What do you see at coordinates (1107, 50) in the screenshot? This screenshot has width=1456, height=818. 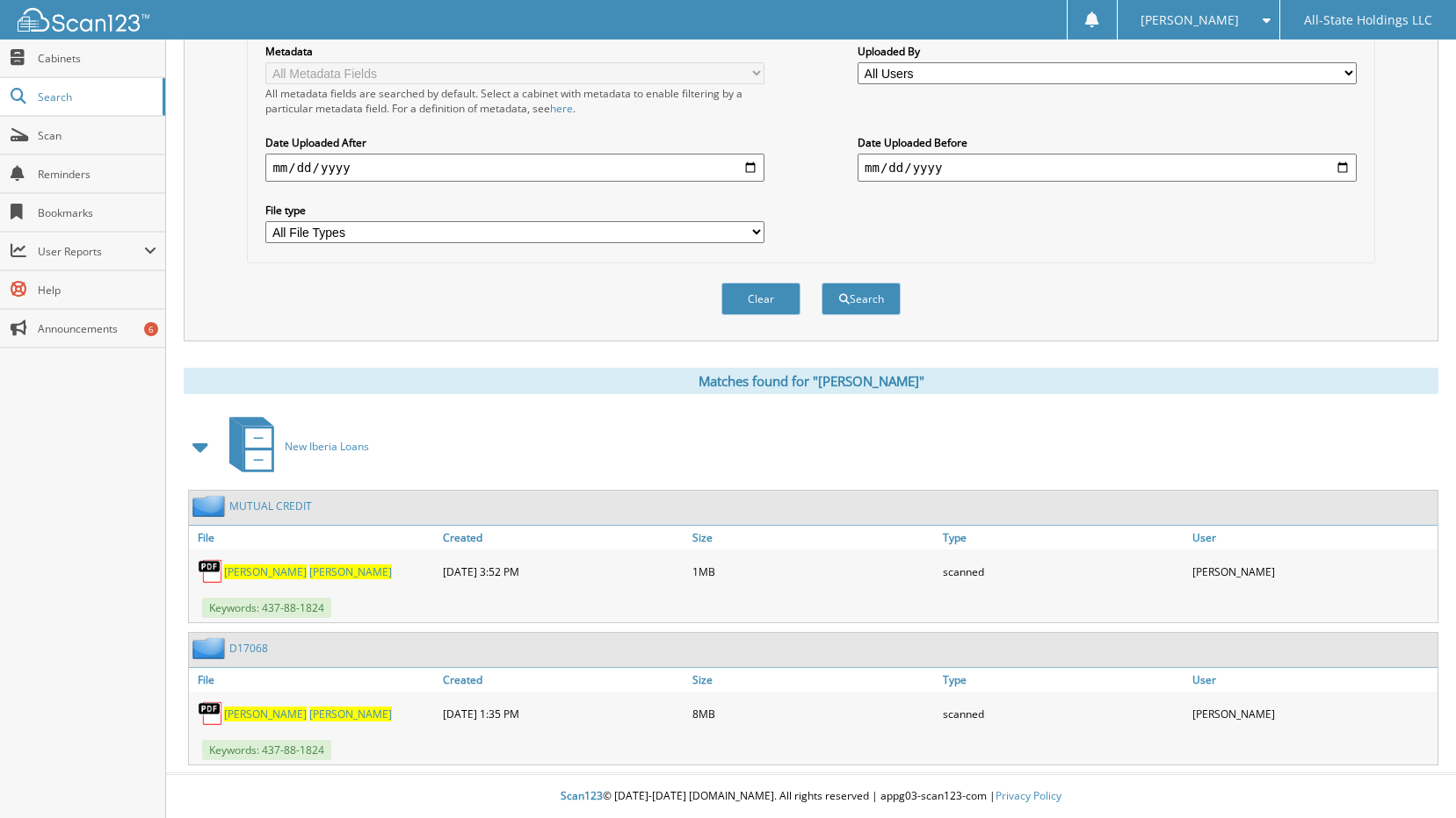 I see `label: Uploaded By` at bounding box center [1107, 50].